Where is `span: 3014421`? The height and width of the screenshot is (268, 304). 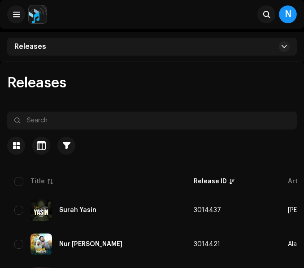 span: 3014421 is located at coordinates (207, 244).